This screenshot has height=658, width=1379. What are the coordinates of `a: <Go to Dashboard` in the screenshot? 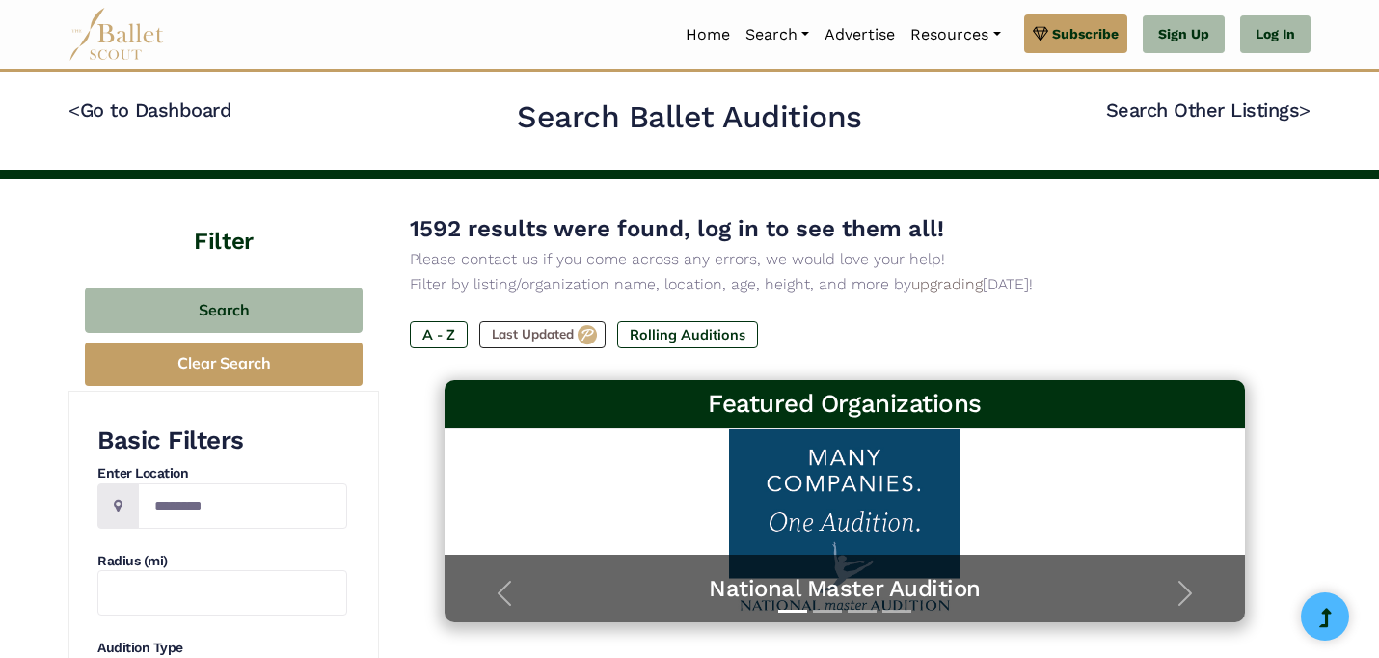 It's located at (149, 110).